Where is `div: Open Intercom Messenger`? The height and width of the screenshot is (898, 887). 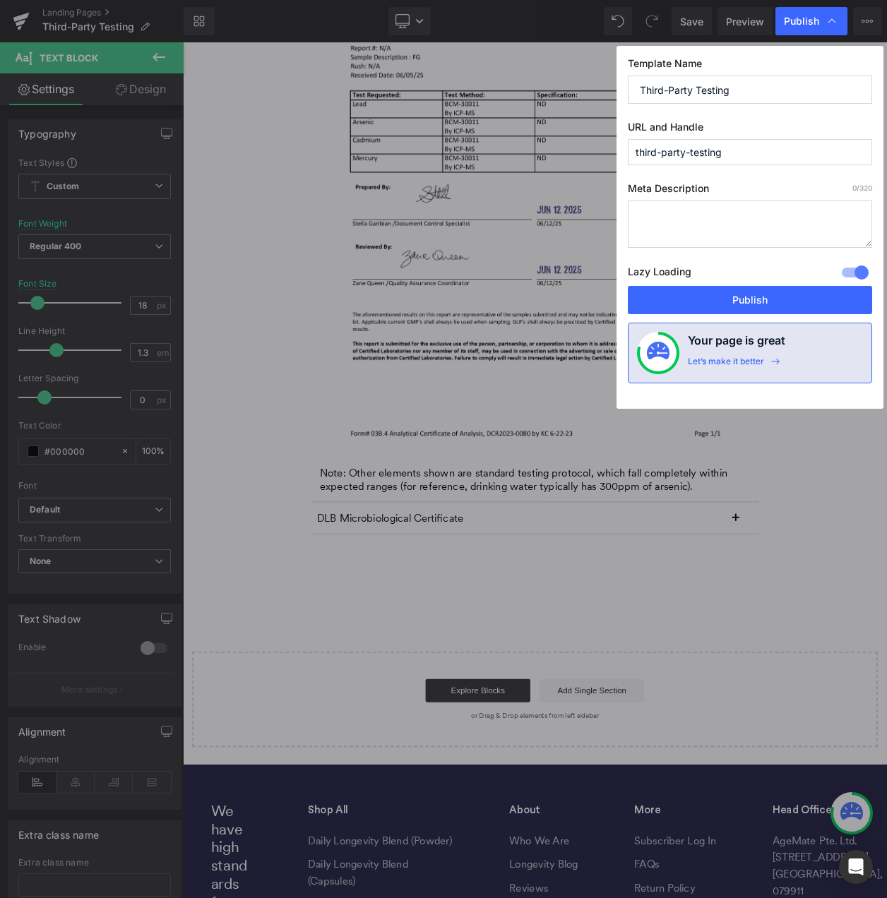
div: Open Intercom Messenger is located at coordinates (856, 867).